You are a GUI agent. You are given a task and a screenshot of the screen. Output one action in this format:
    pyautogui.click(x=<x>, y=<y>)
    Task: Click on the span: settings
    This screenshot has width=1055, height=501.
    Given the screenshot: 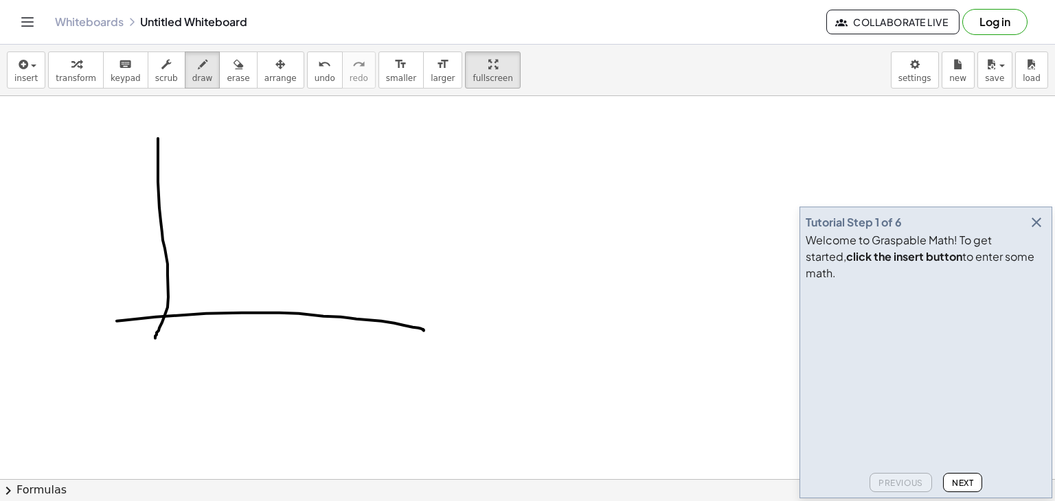 What is the action you would take?
    pyautogui.click(x=915, y=78)
    